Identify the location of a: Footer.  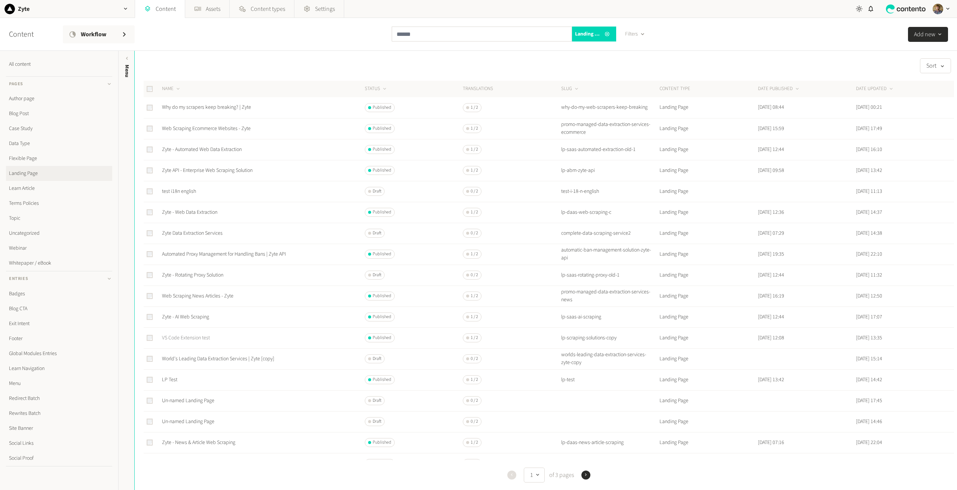
(59, 339).